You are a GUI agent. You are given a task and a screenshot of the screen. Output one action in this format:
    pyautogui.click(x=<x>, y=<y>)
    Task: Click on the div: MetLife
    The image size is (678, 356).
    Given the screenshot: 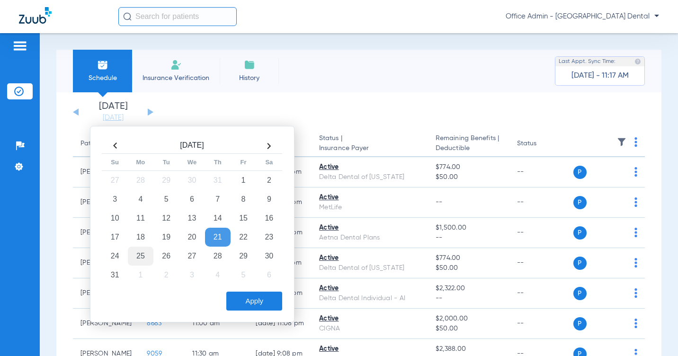 What is the action you would take?
    pyautogui.click(x=370, y=207)
    